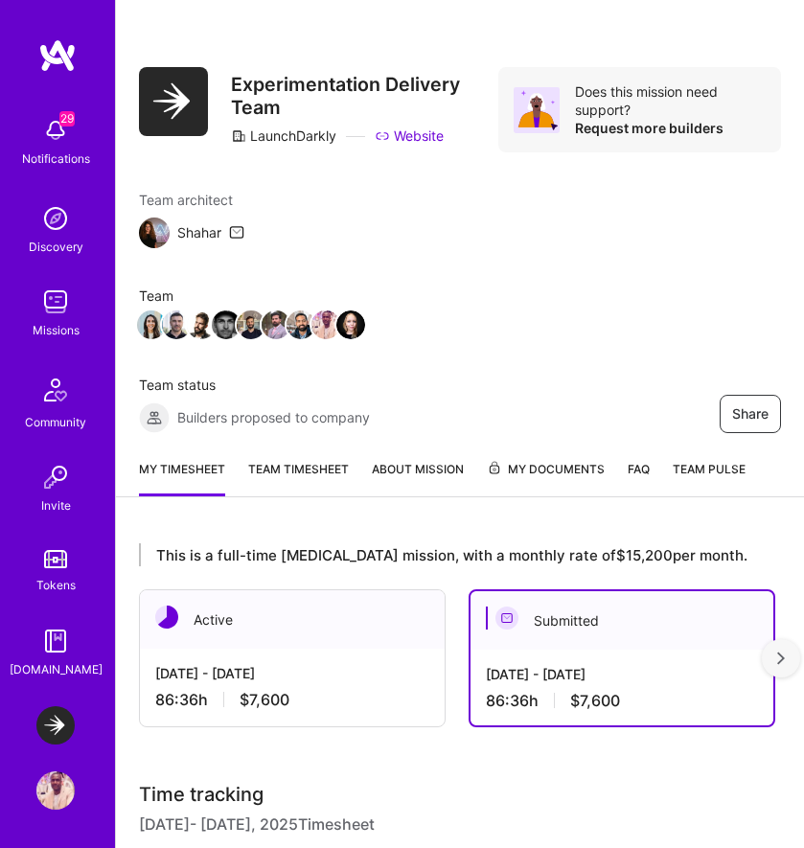  Describe the element at coordinates (154, 233) in the screenshot. I see `img: Team Architect` at that location.